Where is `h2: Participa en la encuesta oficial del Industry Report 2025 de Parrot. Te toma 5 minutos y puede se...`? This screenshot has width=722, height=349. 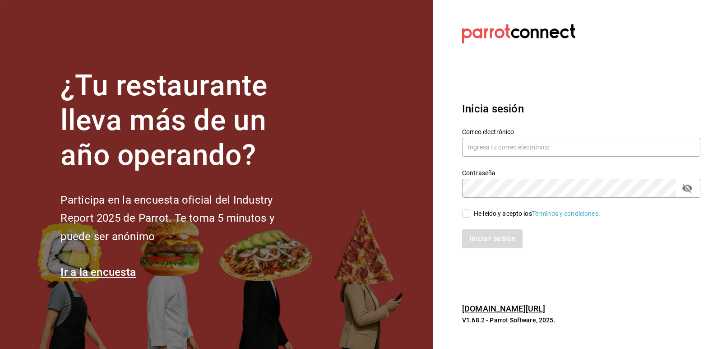
h2: Participa en la encuesta oficial del Industry Report 2025 de Parrot. Te toma 5 minutos y puede se... is located at coordinates (182, 218).